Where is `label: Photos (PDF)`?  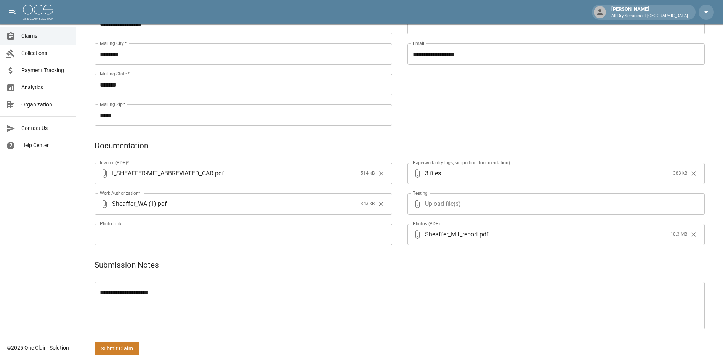
label: Photos (PDF) is located at coordinates (426, 223).